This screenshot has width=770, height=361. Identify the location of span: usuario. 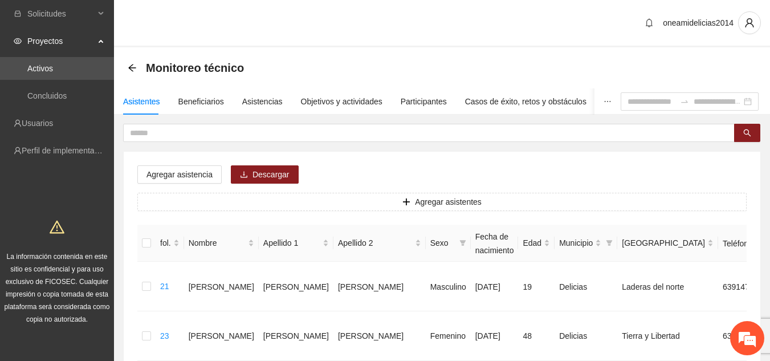
(749, 23).